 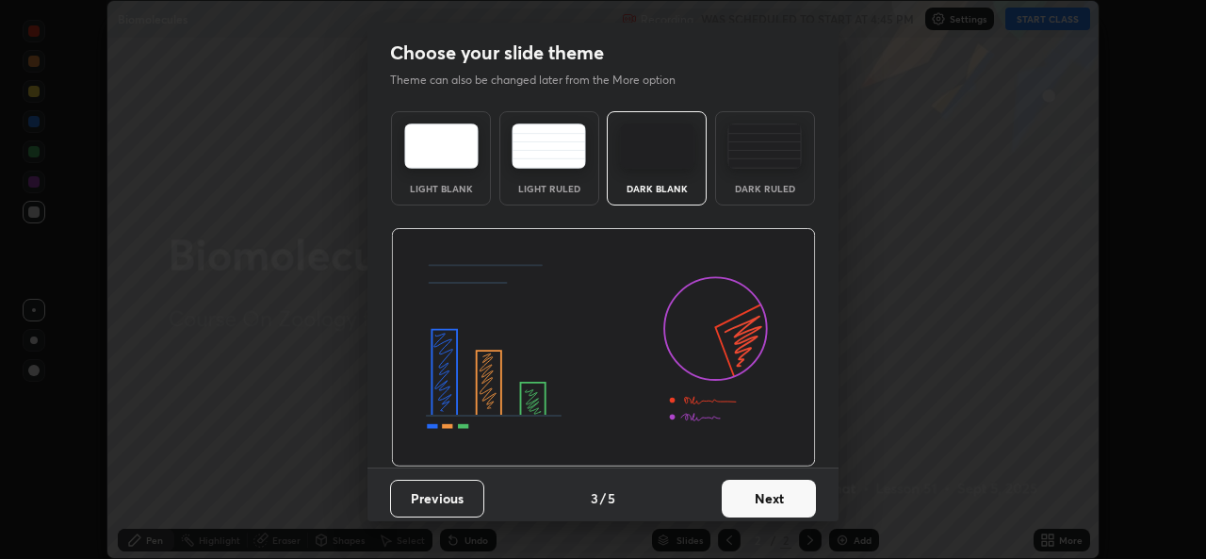 What do you see at coordinates (657, 188) in the screenshot?
I see `div: Dark Blank` at bounding box center [657, 188].